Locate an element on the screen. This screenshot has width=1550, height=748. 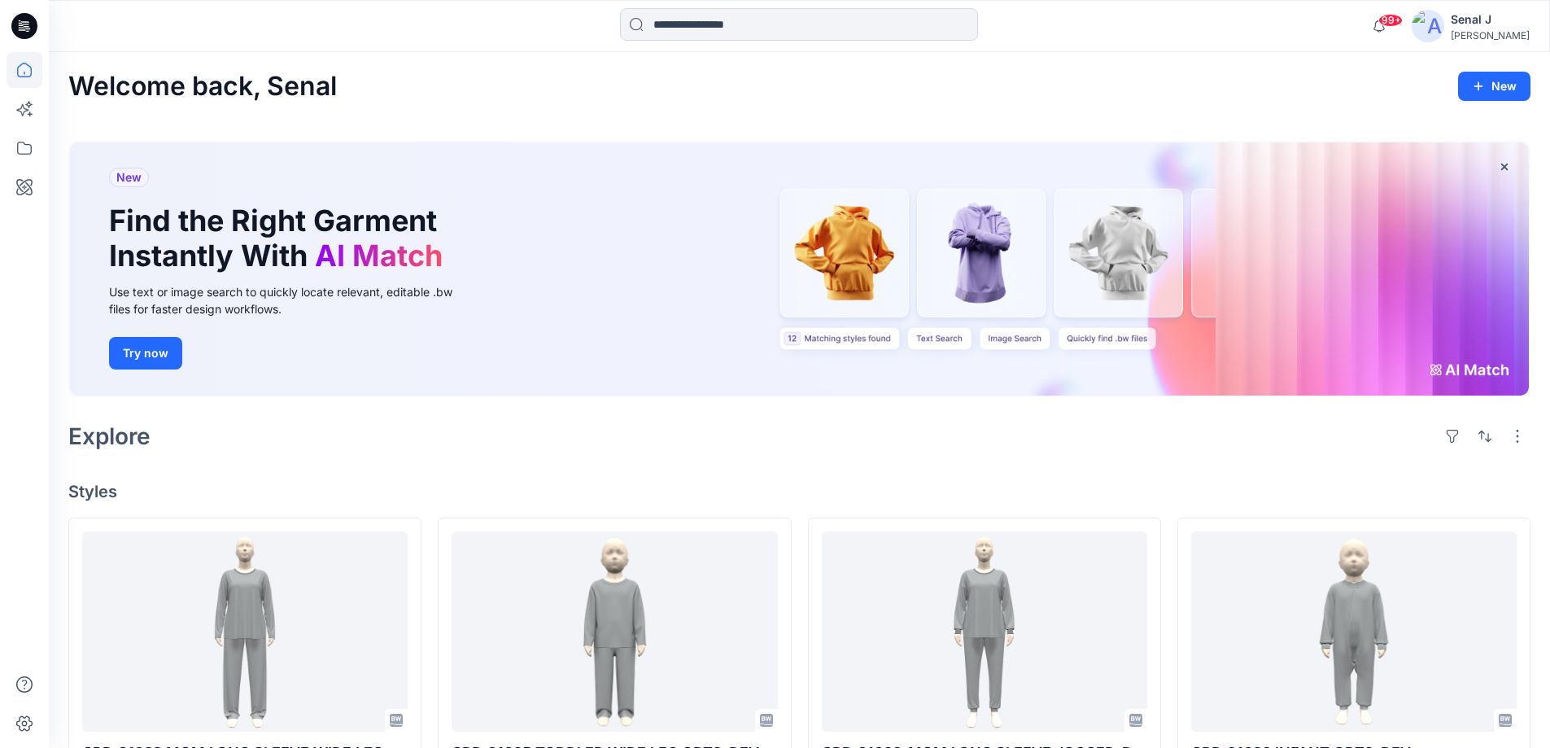
button: Try now is located at coordinates (146, 353).